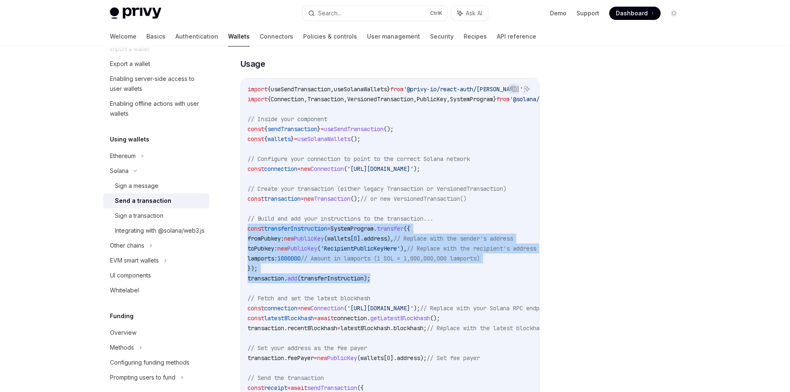  I want to click on div: Sign a transaction, so click(139, 216).